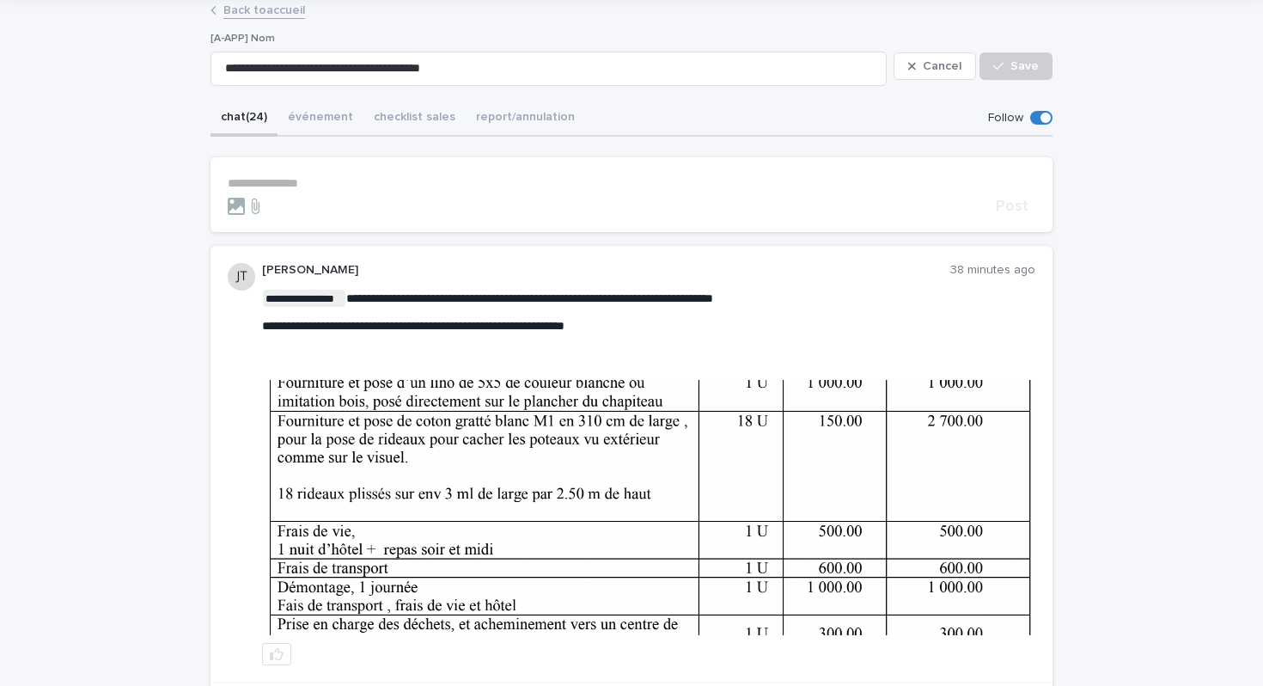  What do you see at coordinates (935, 66) in the screenshot?
I see `button: Cancel` at bounding box center [935, 66].